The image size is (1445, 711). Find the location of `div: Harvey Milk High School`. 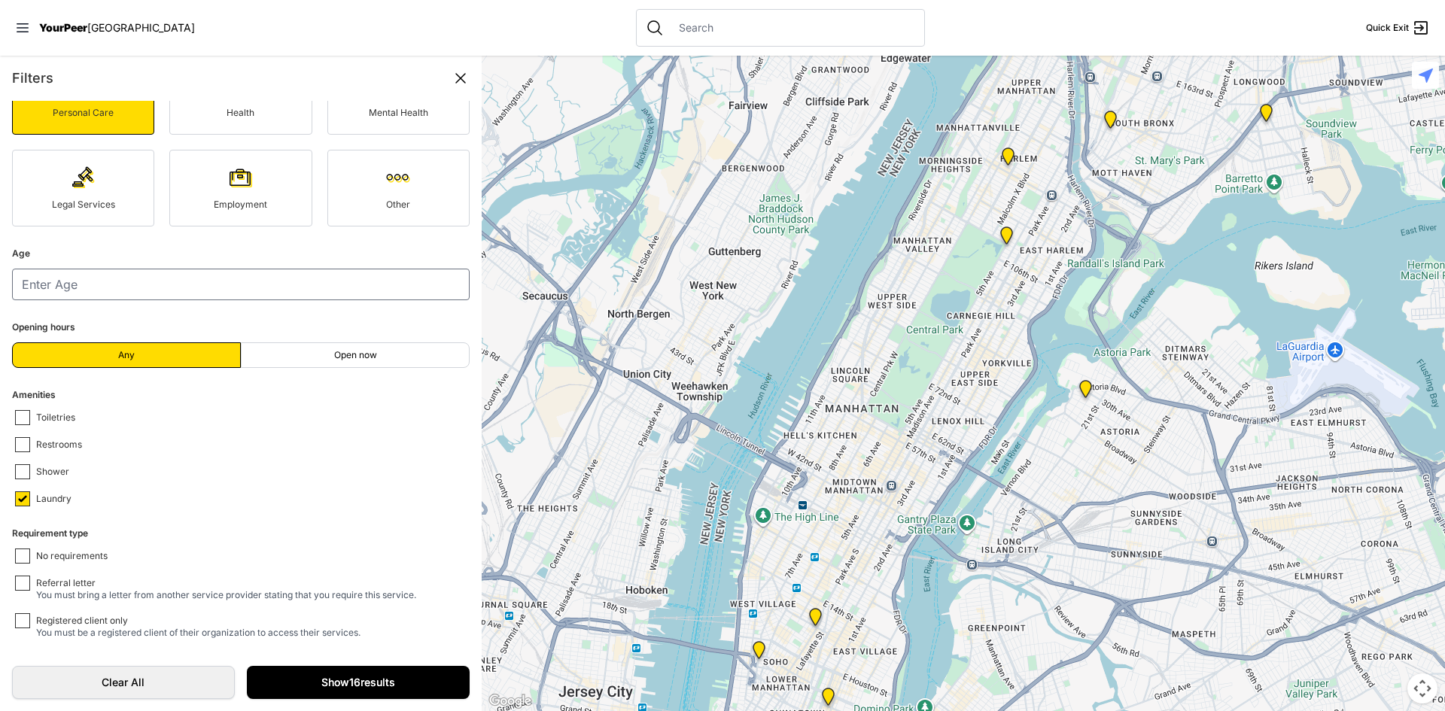

div: Harvey Milk High School is located at coordinates (815, 620).